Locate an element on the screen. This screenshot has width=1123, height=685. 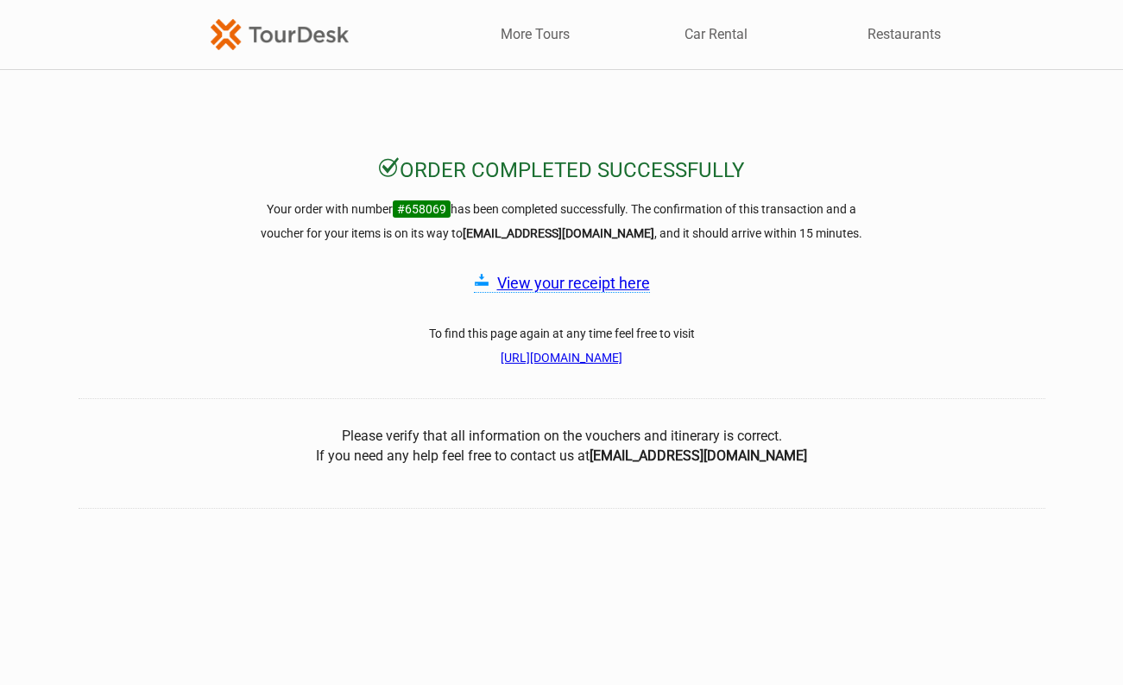
a: Car Rental is located at coordinates (716, 35).